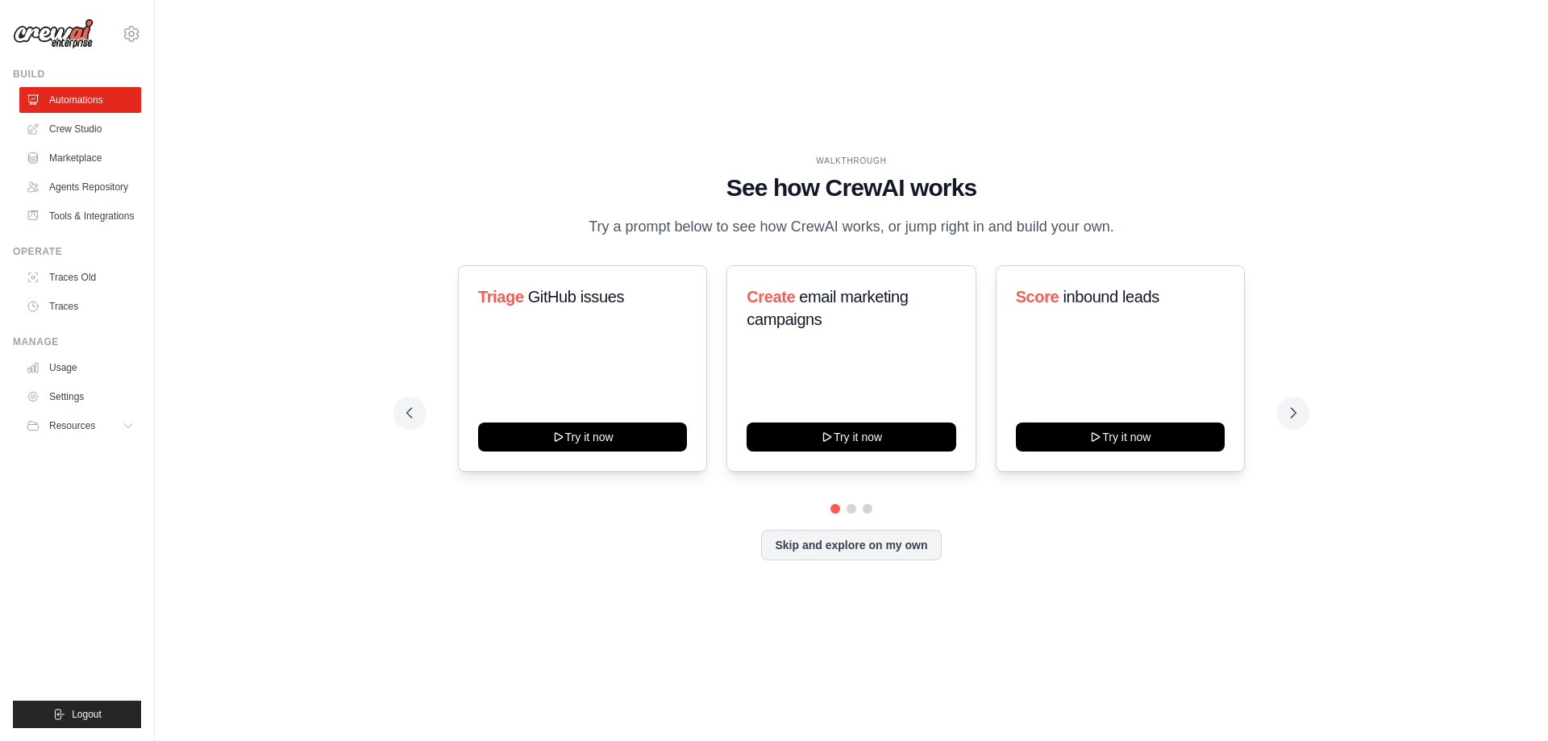  Describe the element at coordinates (80, 216) in the screenshot. I see `a: Tools & Integrations` at that location.